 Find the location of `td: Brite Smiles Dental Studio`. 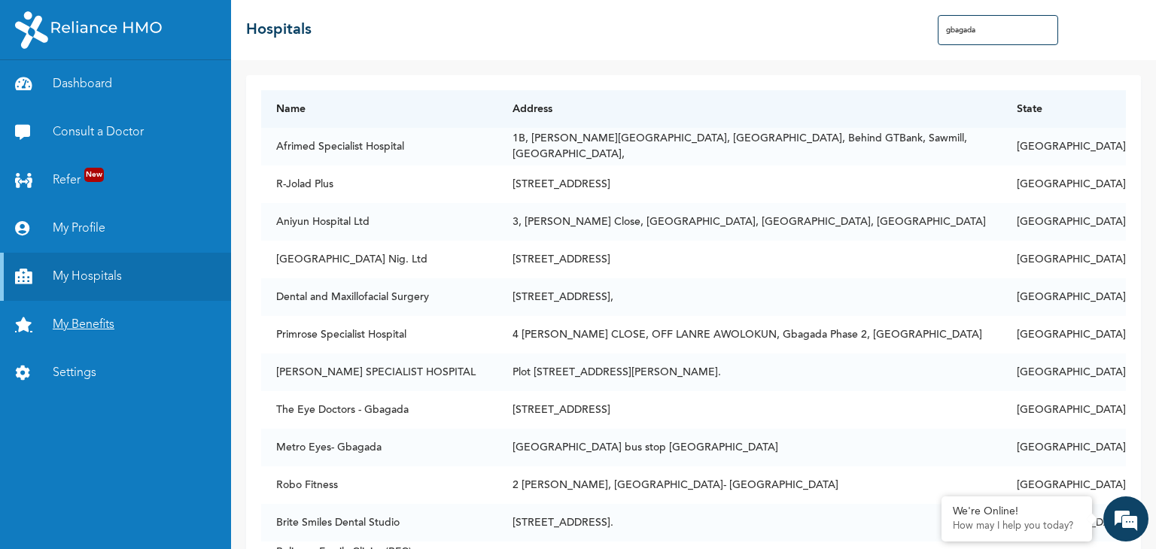

td: Brite Smiles Dental Studio is located at coordinates (379, 523).